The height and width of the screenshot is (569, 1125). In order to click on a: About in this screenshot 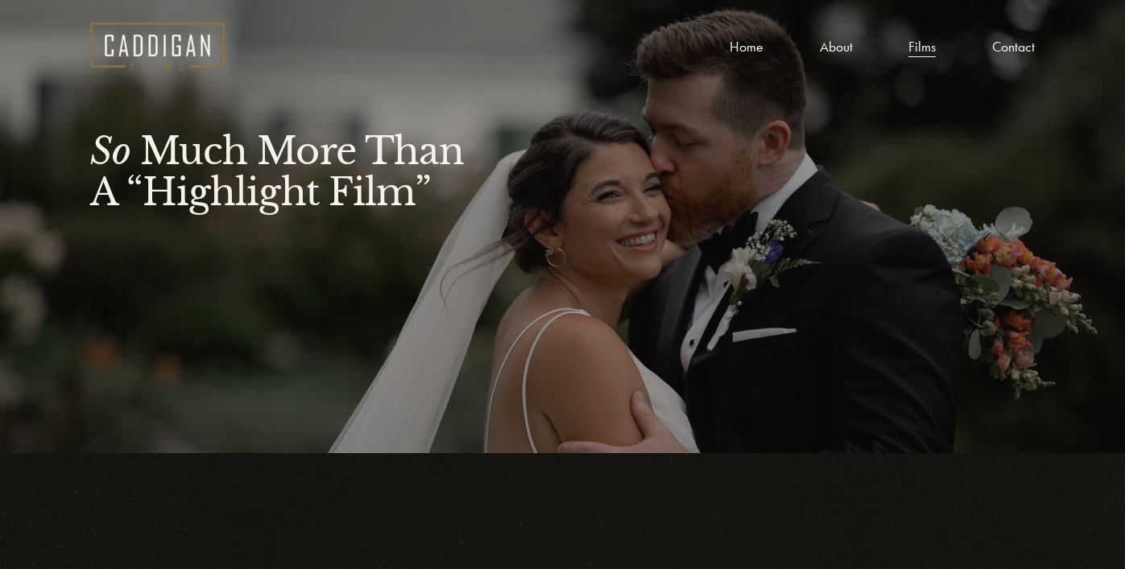, I will do `click(836, 47)`.